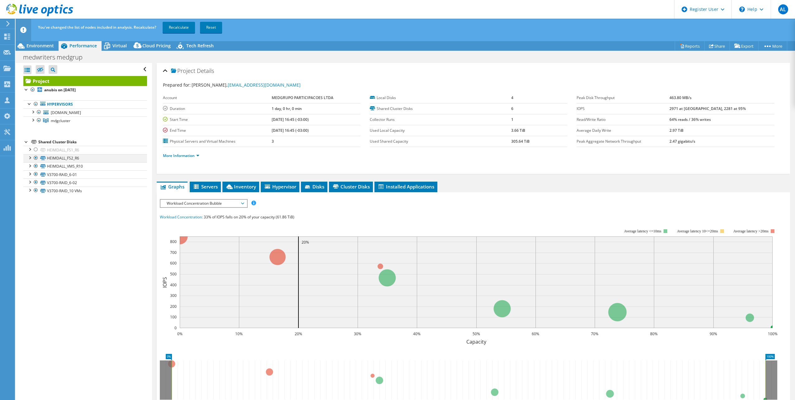  Describe the element at coordinates (218, 98) in the screenshot. I see `label: Account` at that location.